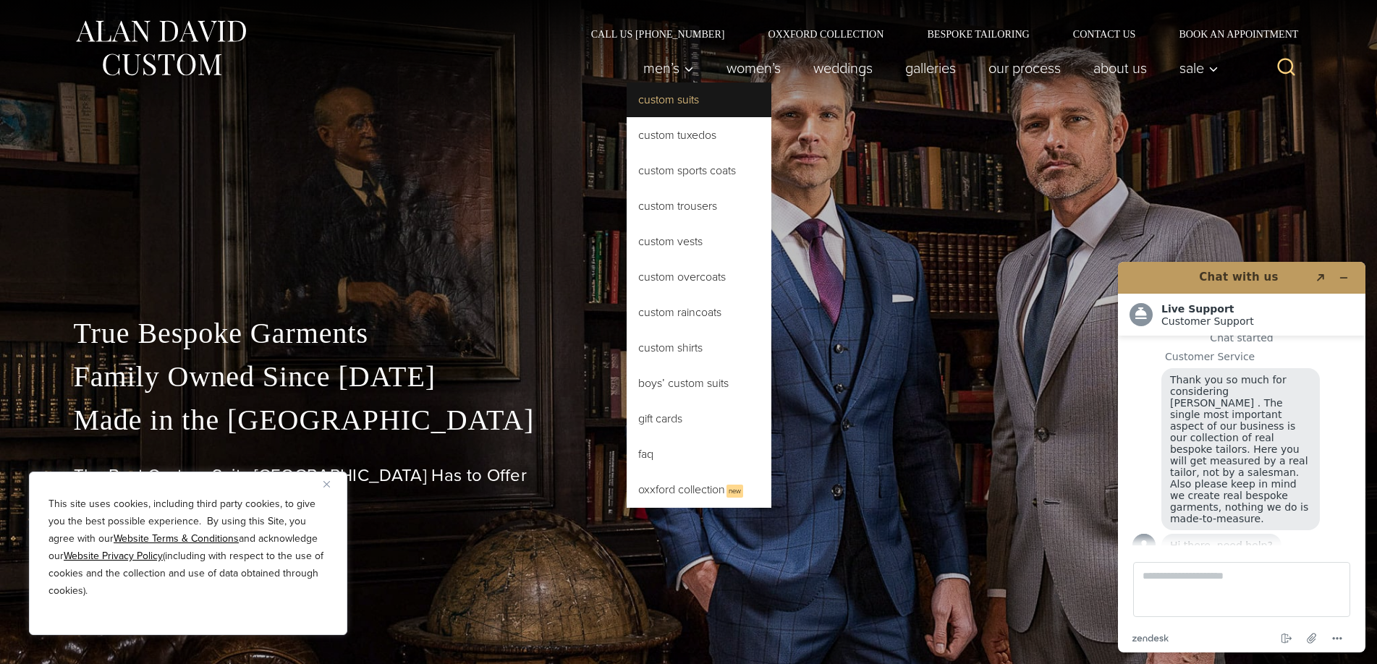 This screenshot has width=1377, height=664. Describe the element at coordinates (699, 454) in the screenshot. I see `a: FAQ` at that location.